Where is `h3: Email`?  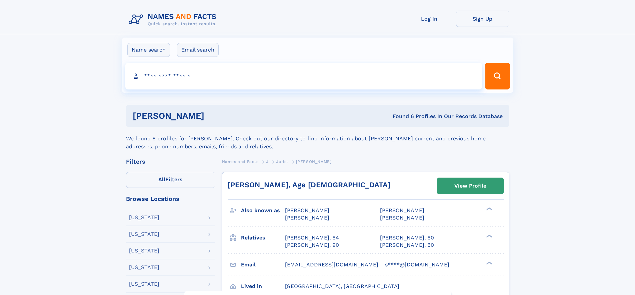
h3: Email is located at coordinates (263, 265).